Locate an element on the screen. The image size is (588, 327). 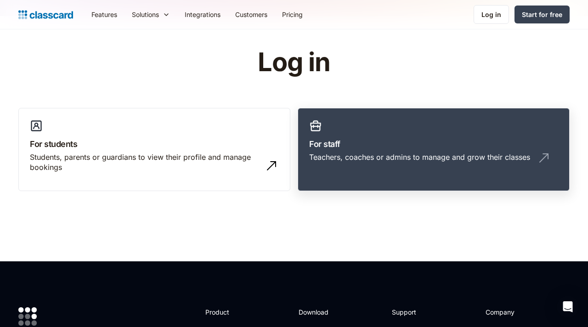
a: For studentsStudents, parents or guardians to view their profile and manage bookings is located at coordinates (154, 150).